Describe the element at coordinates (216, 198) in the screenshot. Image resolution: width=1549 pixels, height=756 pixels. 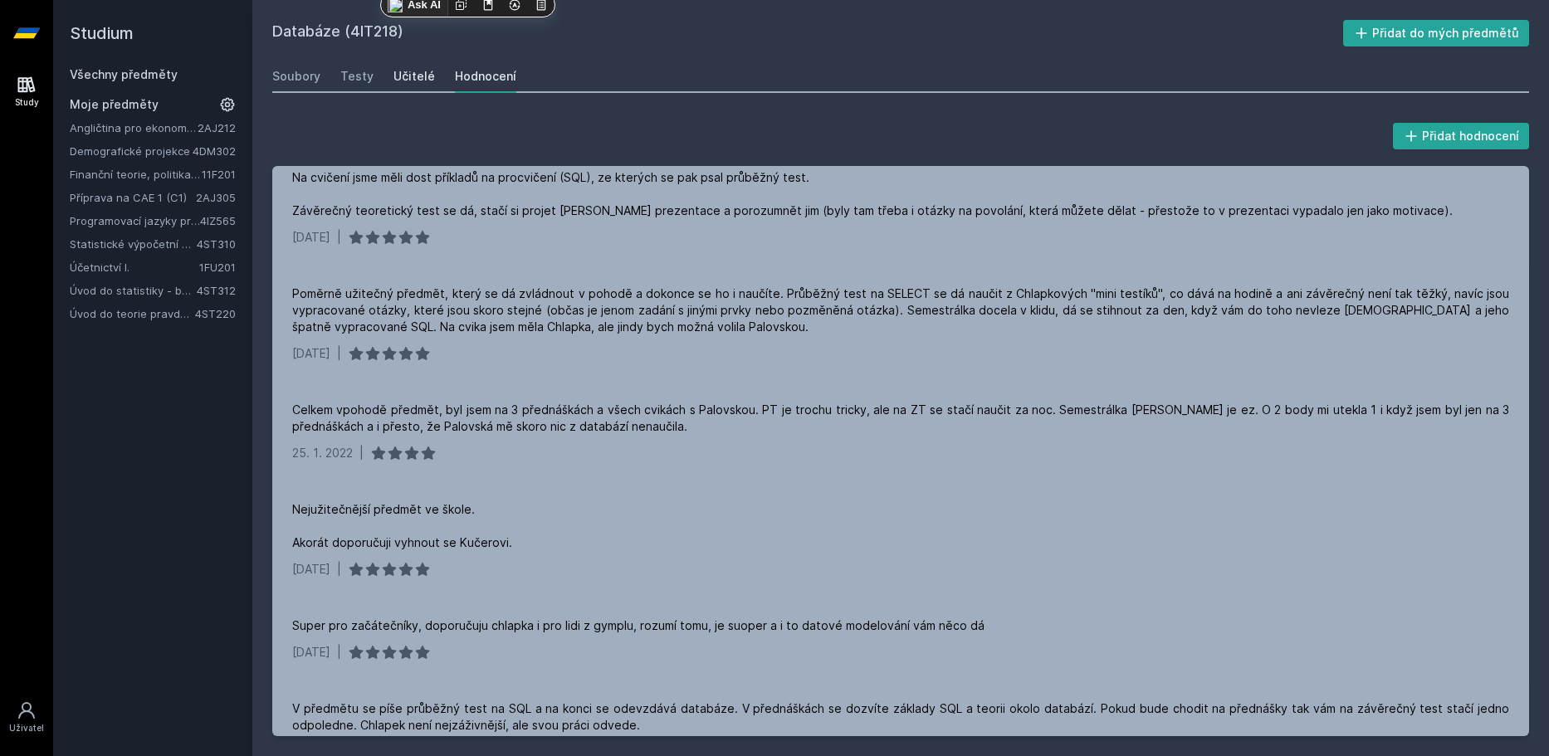
I see `a: 2AJ305` at that location.